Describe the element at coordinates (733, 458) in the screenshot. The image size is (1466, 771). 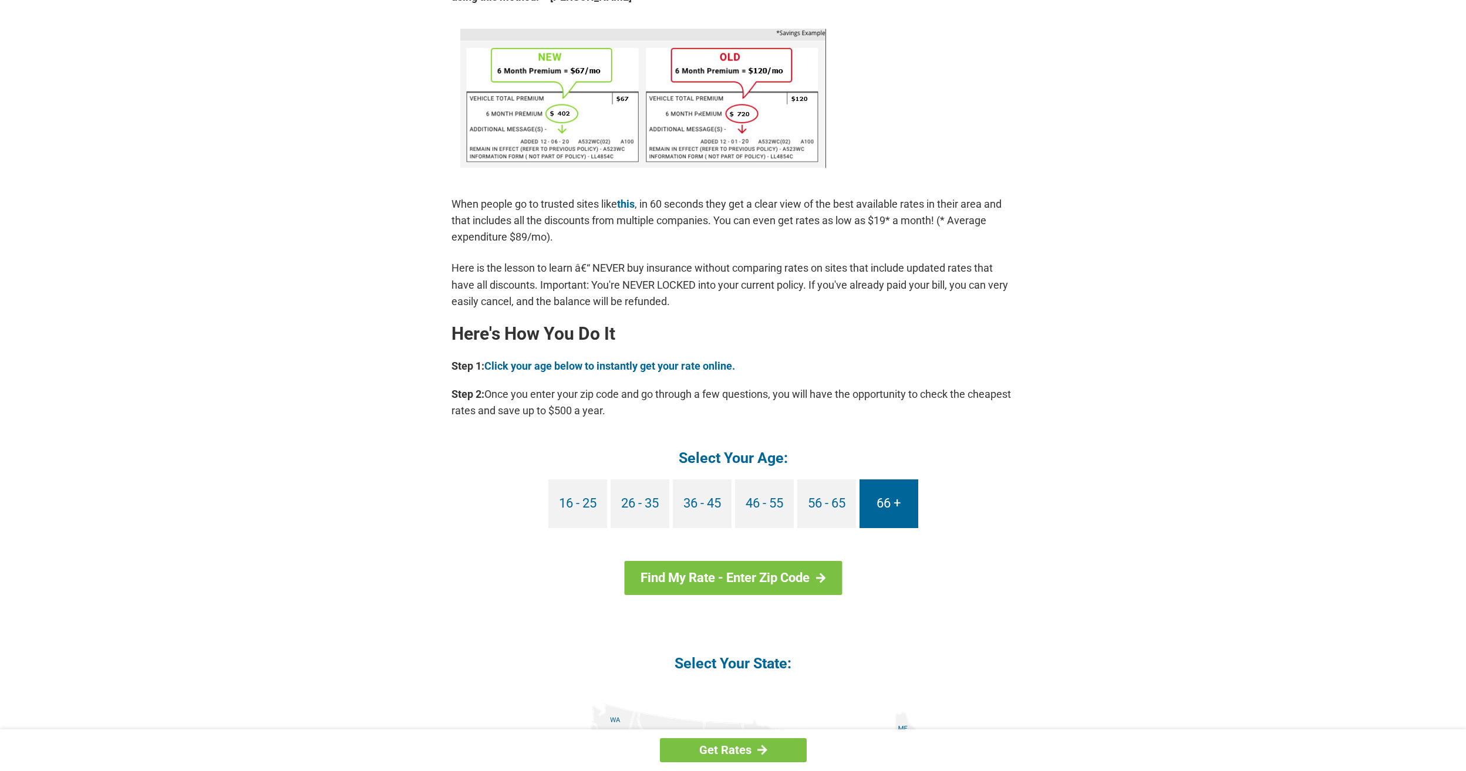
I see `h4: Select Your Age:` at that location.